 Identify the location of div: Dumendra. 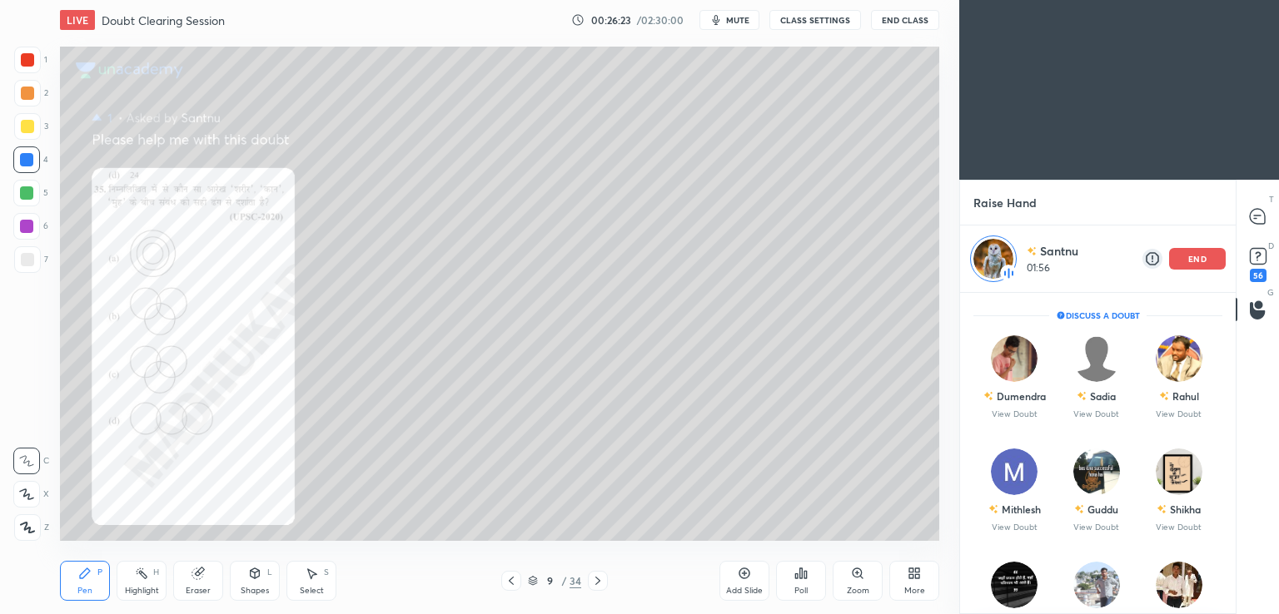
(1021, 396).